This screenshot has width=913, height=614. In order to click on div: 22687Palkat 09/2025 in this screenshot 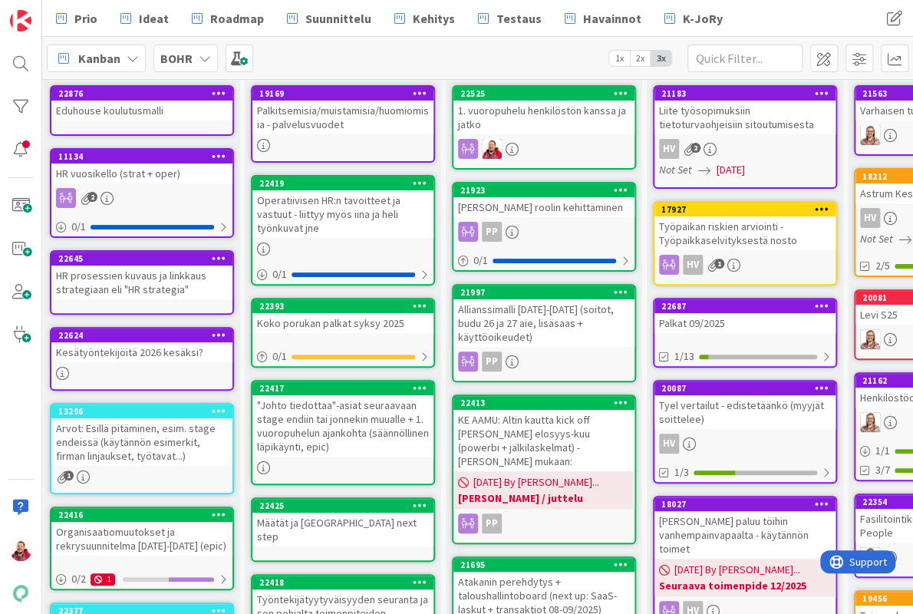, I will do `click(745, 316)`.